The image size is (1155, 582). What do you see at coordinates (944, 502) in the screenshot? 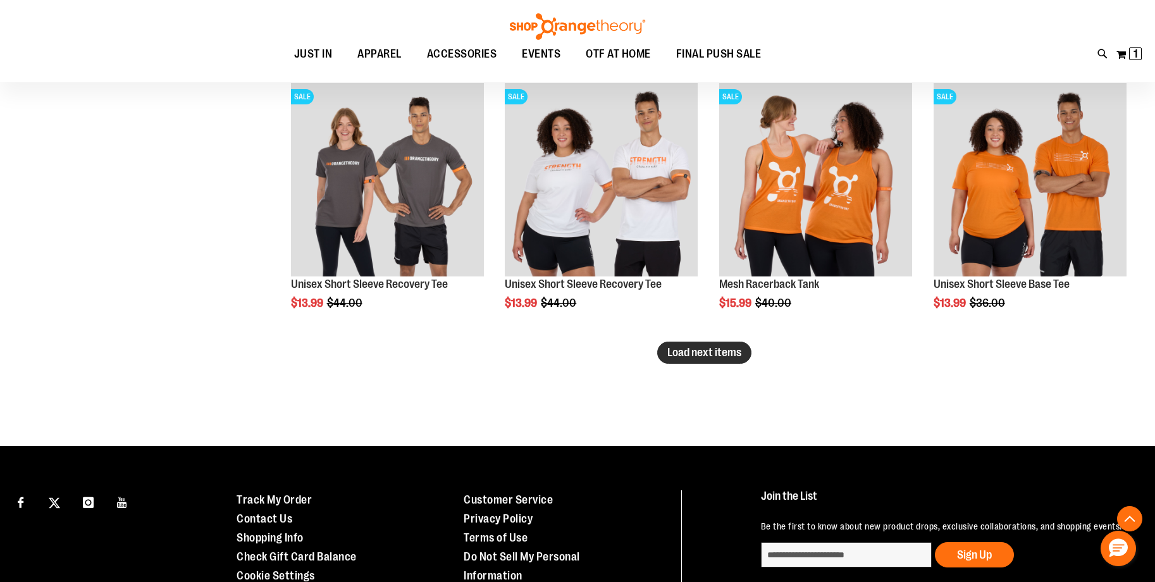
I see `h4: Join the List` at bounding box center [944, 502].